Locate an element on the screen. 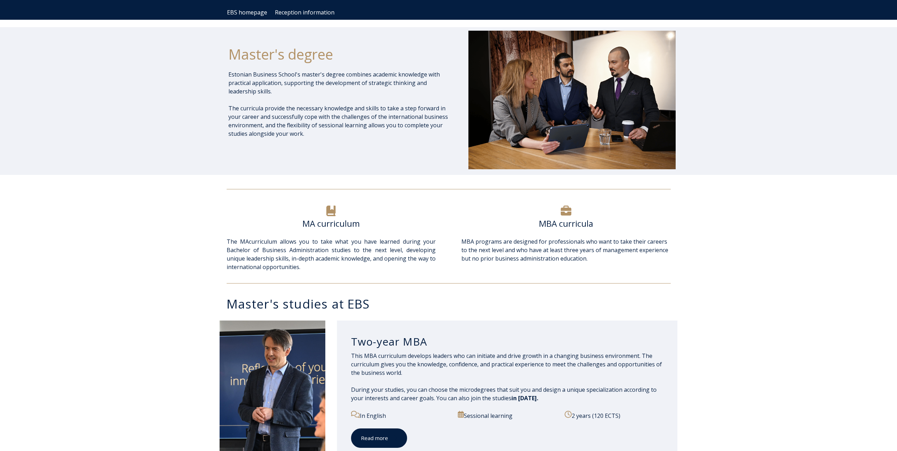 The height and width of the screenshot is (451, 897). font: In English is located at coordinates (373, 416).